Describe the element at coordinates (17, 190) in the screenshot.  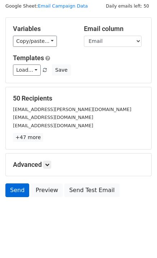
I see `a: Send` at that location.